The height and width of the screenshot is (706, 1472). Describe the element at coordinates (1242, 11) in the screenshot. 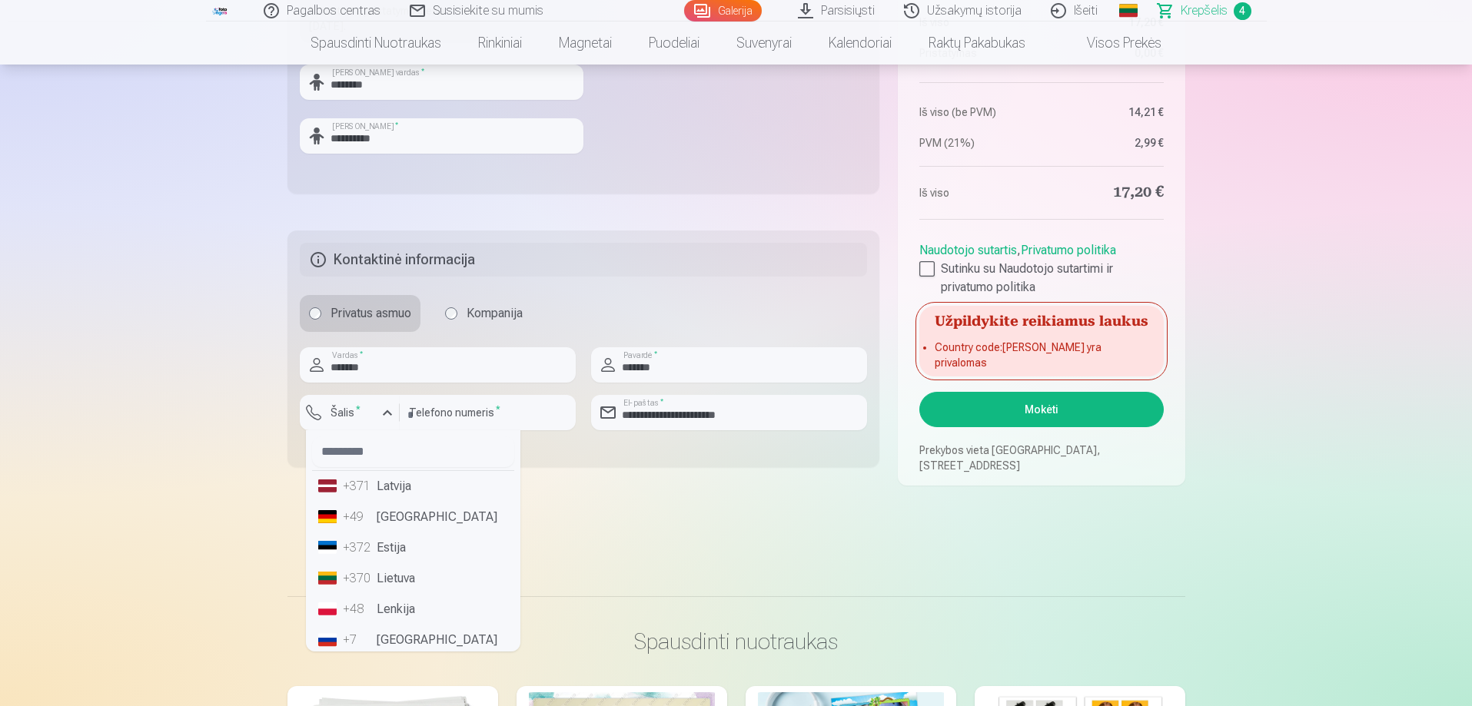

I see `span: 4` at that location.